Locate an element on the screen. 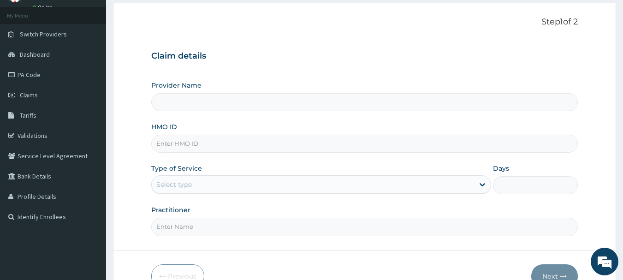 Image resolution: width=623 pixels, height=280 pixels. input: Enter Name is located at coordinates (365, 226).